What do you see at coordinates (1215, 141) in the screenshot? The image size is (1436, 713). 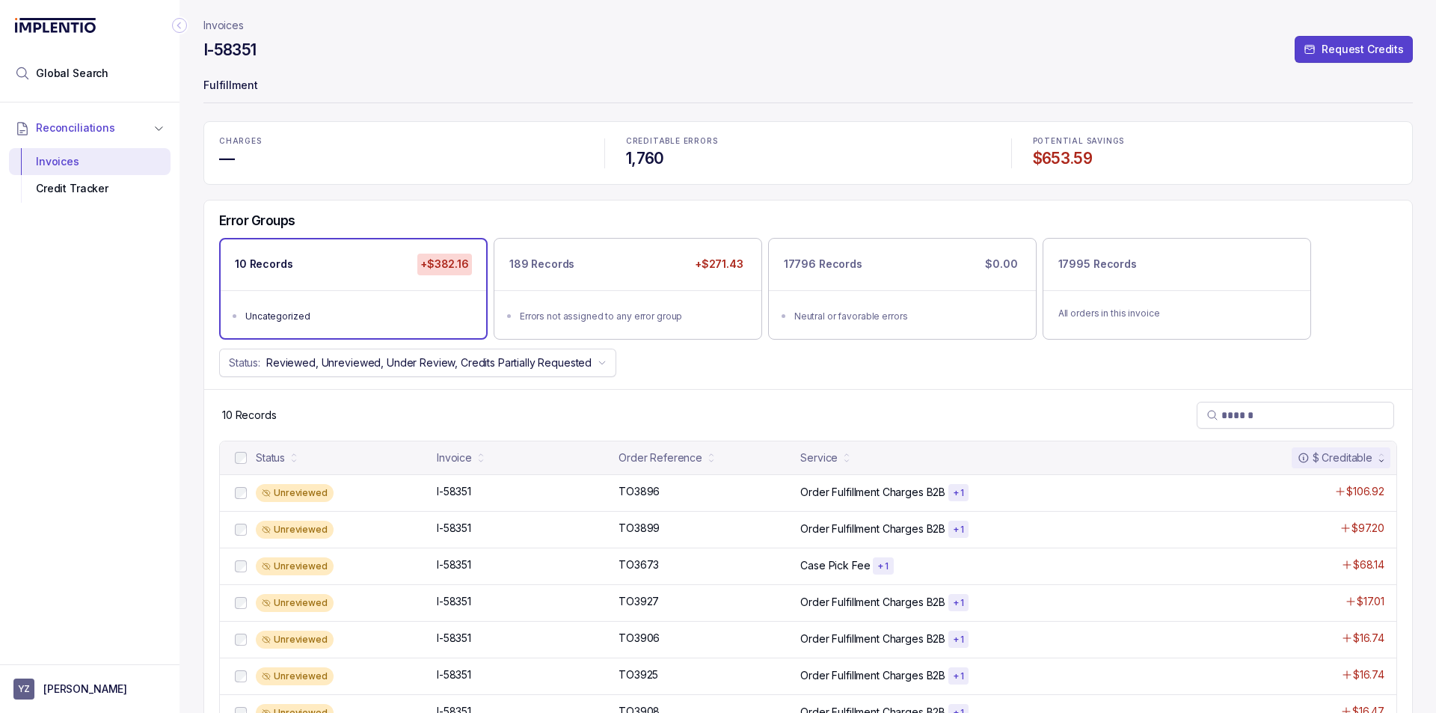 I see `p: POTENTIAL SAVINGS` at bounding box center [1215, 141].